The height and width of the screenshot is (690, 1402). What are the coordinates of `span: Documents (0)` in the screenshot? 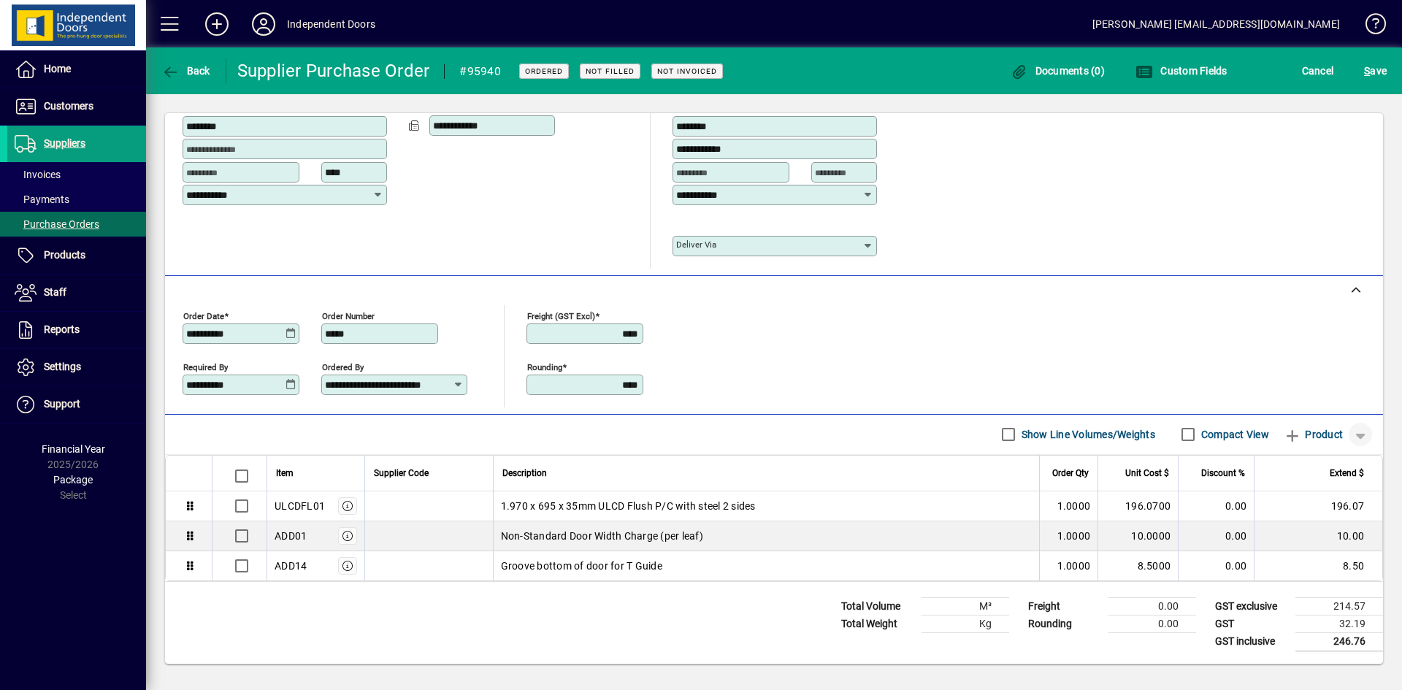 It's located at (1057, 71).